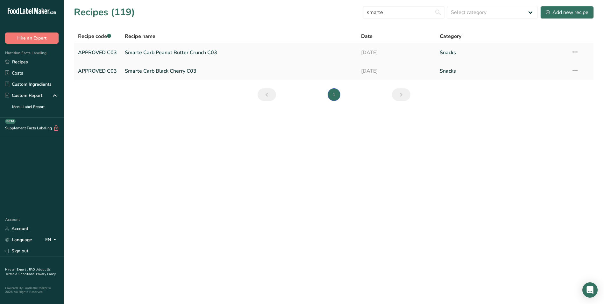  I want to click on a: Smarte Carb Peanut Butter Crunch C03, so click(239, 52).